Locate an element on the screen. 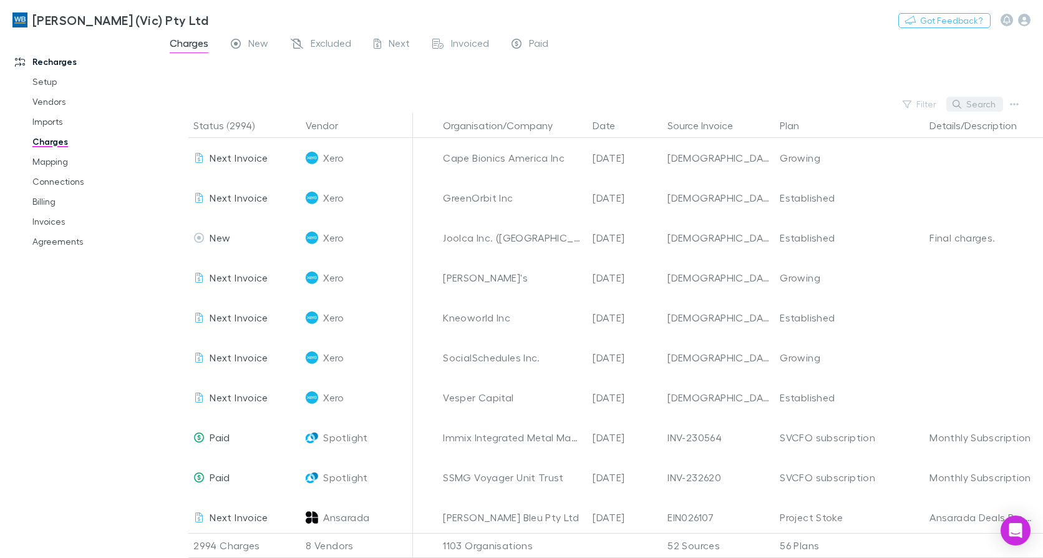  button: Vendor is located at coordinates (329, 125).